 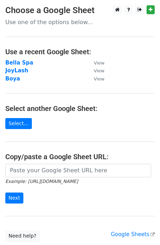 What do you see at coordinates (133, 234) in the screenshot?
I see `a: Google Sheets` at bounding box center [133, 234].